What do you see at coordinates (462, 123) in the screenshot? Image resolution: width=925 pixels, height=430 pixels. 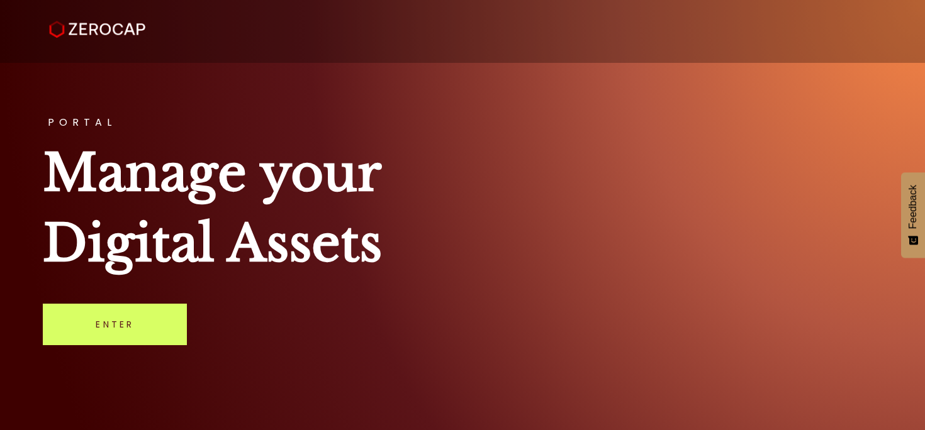 I see `h3: PORTAL` at bounding box center [462, 123].